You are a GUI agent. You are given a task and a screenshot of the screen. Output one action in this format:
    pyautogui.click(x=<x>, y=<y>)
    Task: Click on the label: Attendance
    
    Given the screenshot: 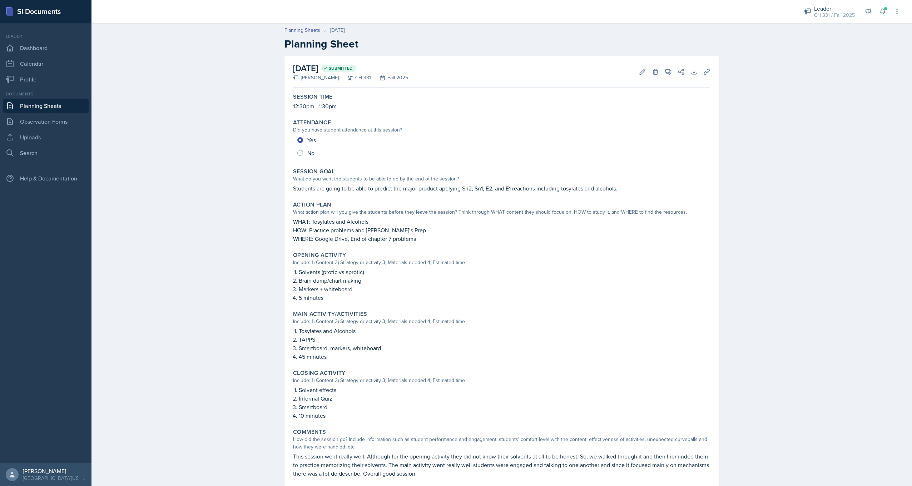 What is the action you would take?
    pyautogui.click(x=312, y=123)
    